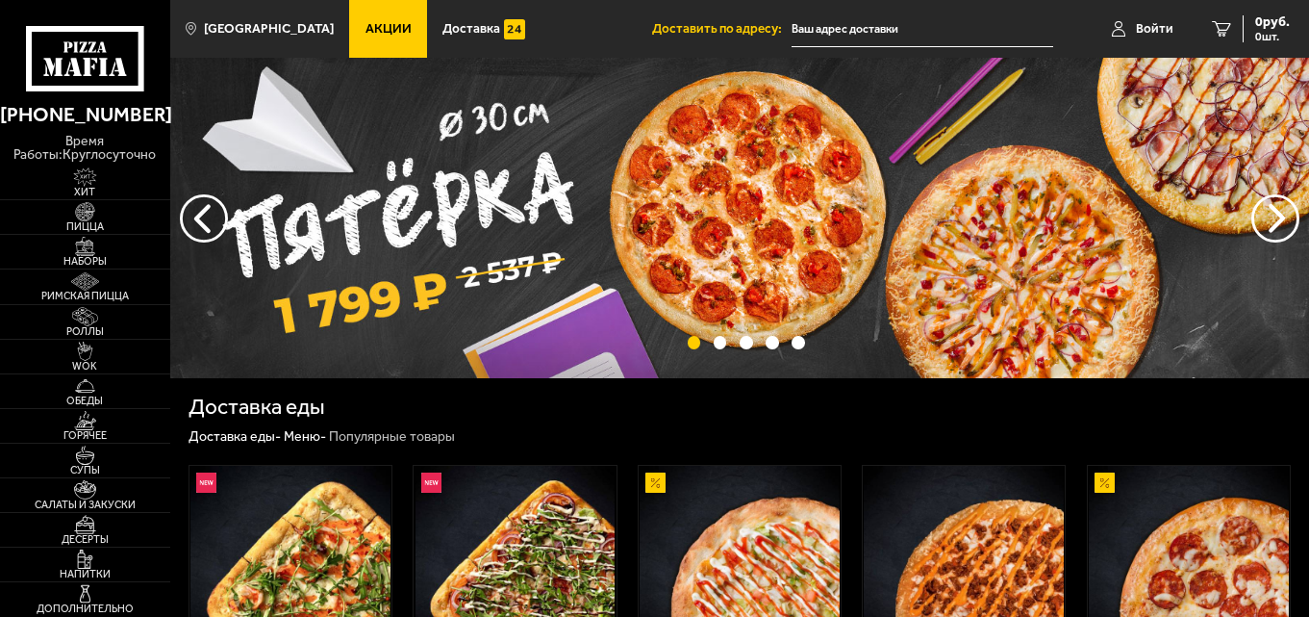 This screenshot has width=1309, height=617. Describe the element at coordinates (722, 29) in the screenshot. I see `span: Доставить по адресу:` at that location.